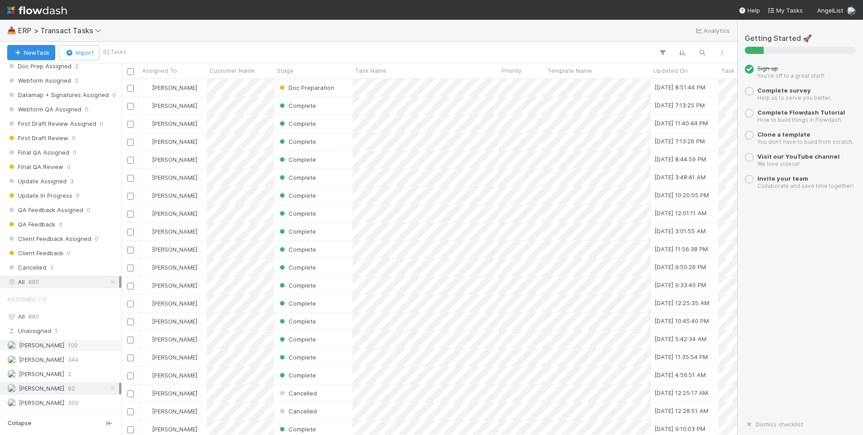 This screenshot has height=435, width=863. I want to click on span: 300, so click(73, 403).